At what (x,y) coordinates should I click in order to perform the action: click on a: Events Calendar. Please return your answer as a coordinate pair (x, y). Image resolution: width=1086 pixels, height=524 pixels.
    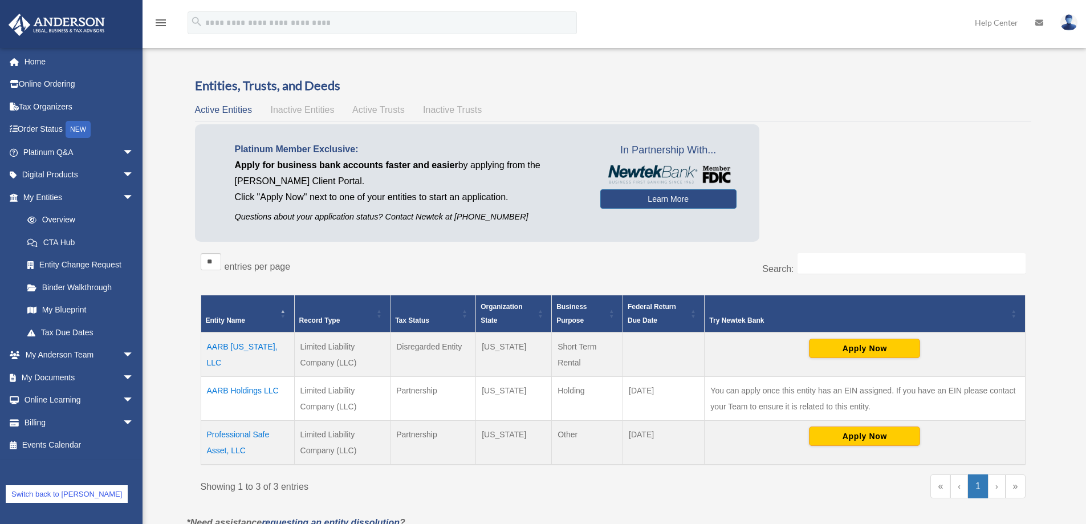
    Looking at the image, I should click on (79, 445).